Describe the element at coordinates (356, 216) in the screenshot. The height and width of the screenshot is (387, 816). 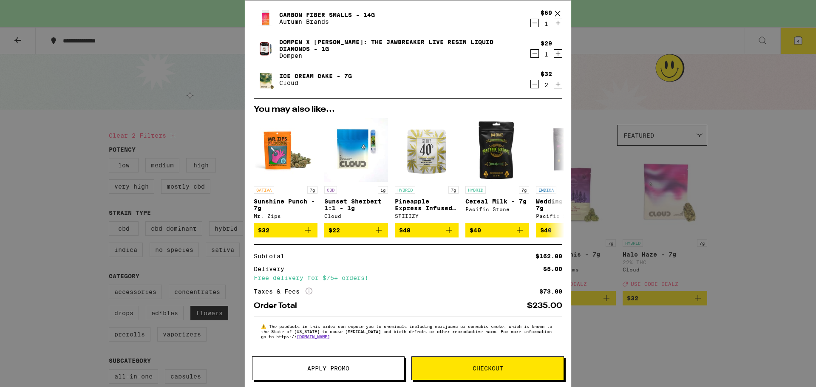
I see `div: Cloud` at that location.